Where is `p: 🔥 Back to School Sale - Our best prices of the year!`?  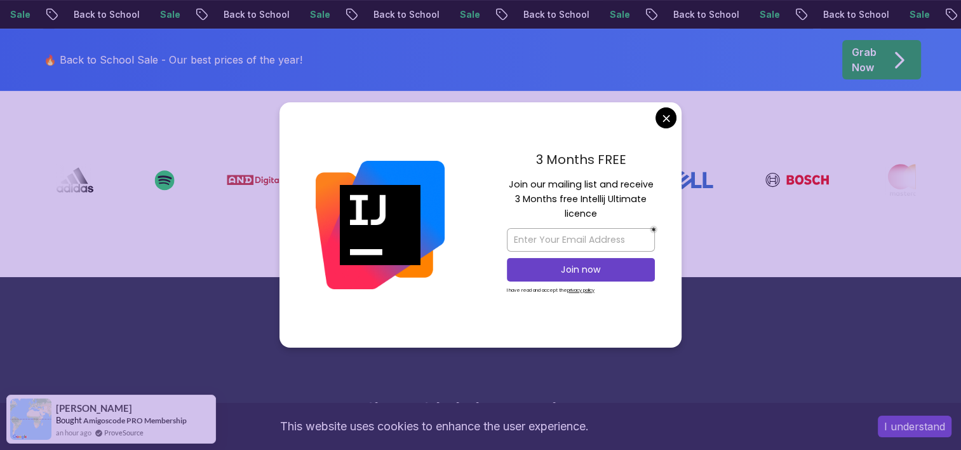 p: 🔥 Back to School Sale - Our best prices of the year! is located at coordinates (173, 60).